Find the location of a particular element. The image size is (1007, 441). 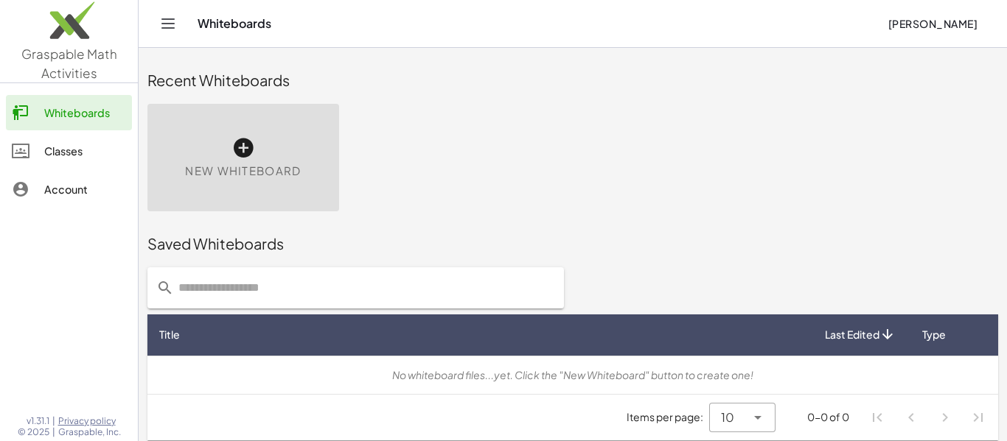

i: prepended action is located at coordinates (165, 288).